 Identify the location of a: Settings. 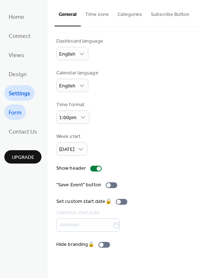
(20, 93).